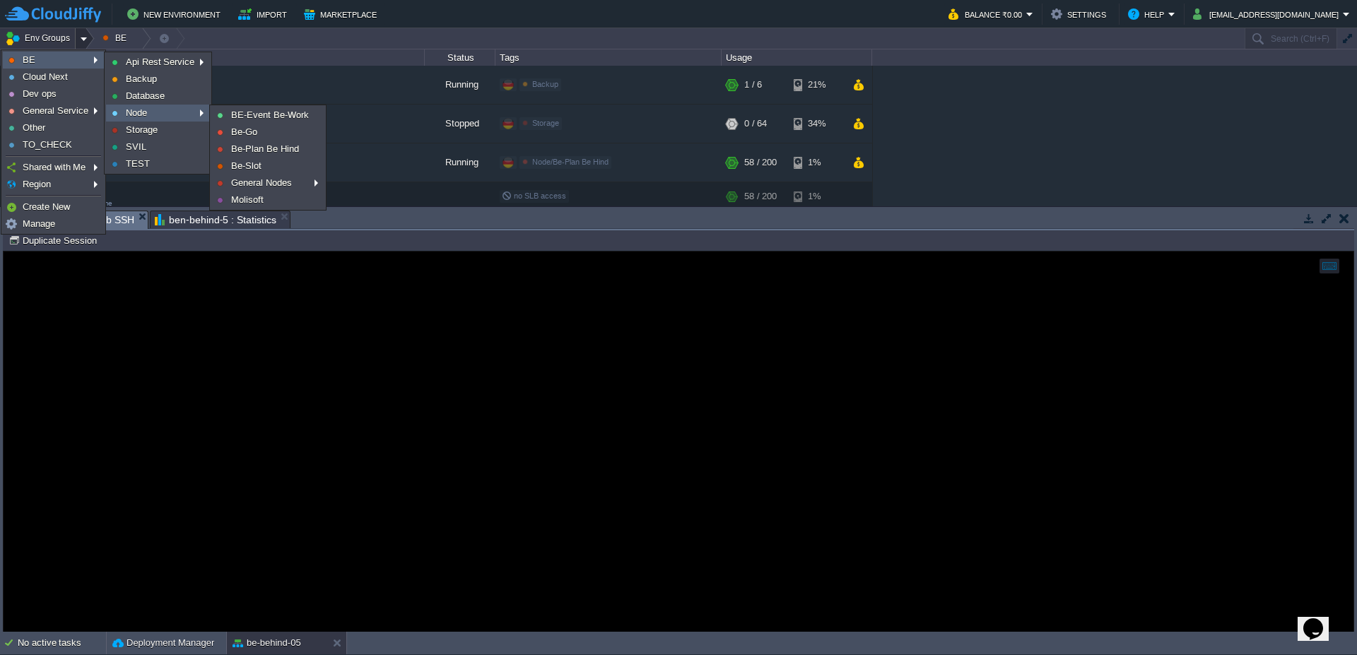  What do you see at coordinates (268, 200) in the screenshot?
I see `a: Molisoft` at bounding box center [268, 200].